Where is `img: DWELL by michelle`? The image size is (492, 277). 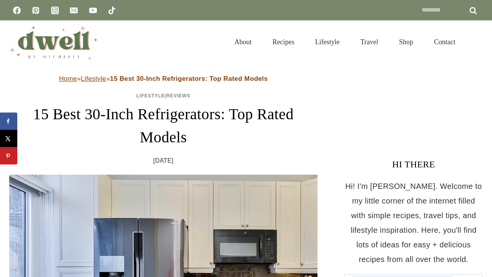
img: DWELL by michelle is located at coordinates (53, 42).